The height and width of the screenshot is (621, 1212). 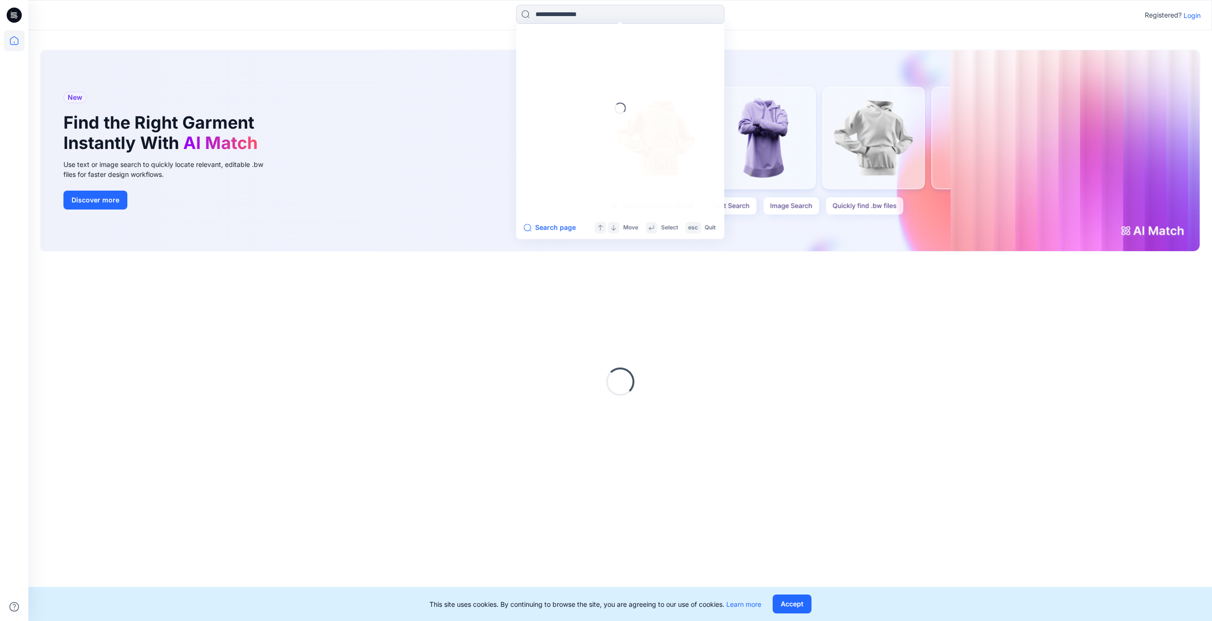 What do you see at coordinates (595, 604) in the screenshot?
I see `p: This site uses cookies. By continuing to browse the site, you are agreeing to our use of cookies.` at bounding box center [595, 604].